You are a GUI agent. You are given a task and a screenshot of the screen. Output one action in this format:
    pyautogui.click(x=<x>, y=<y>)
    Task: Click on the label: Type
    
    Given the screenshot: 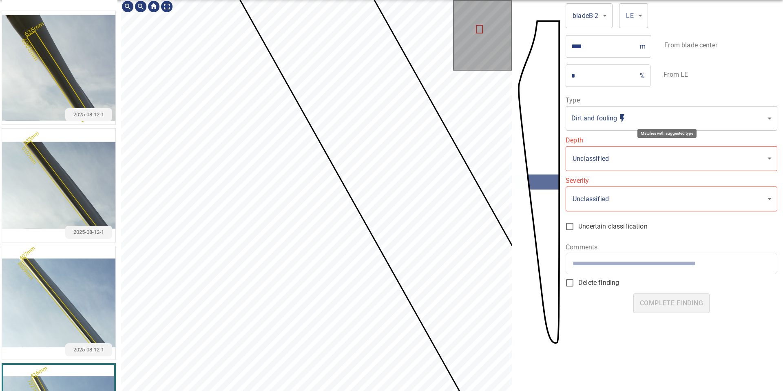 What is the action you would take?
    pyautogui.click(x=671, y=100)
    